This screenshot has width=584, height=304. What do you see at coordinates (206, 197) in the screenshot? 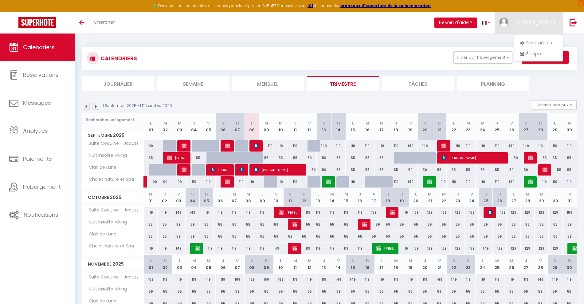
I see `th: 05` at bounding box center [206, 197].